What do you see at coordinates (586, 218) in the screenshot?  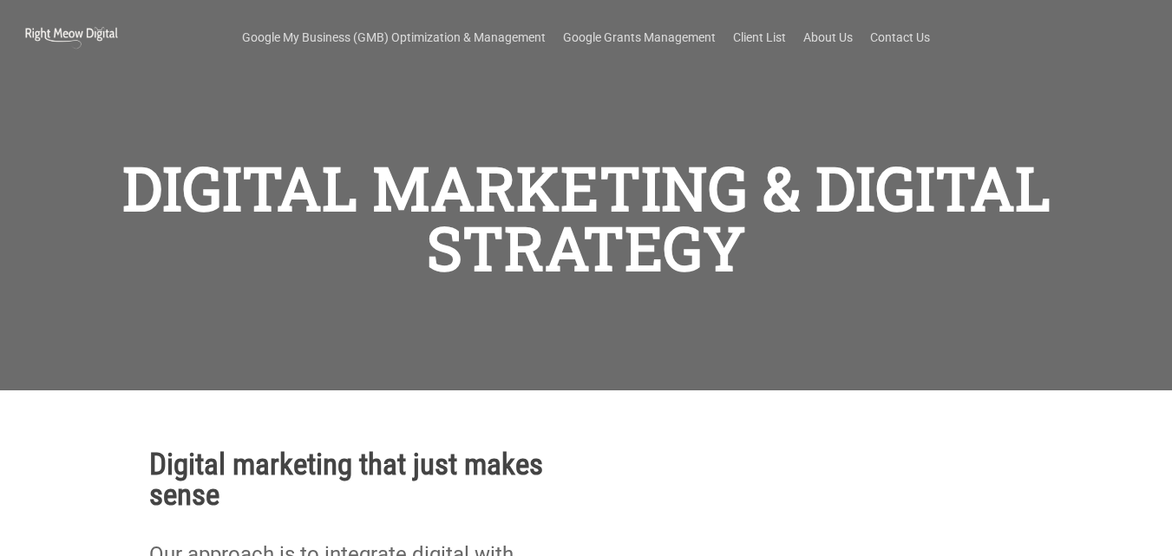 I see `h1: DIGITAL MARKETING & DIGITAL STRATEGY` at bounding box center [586, 218].